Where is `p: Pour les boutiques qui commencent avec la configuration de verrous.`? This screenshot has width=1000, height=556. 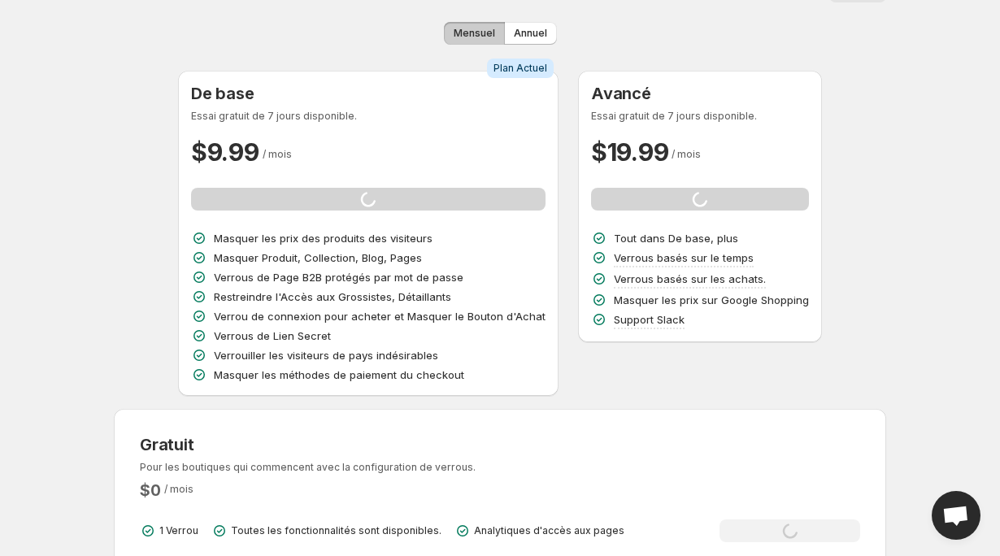
p: Pour les boutiques qui commencent avec la configuration de verrous. is located at coordinates (307, 468).